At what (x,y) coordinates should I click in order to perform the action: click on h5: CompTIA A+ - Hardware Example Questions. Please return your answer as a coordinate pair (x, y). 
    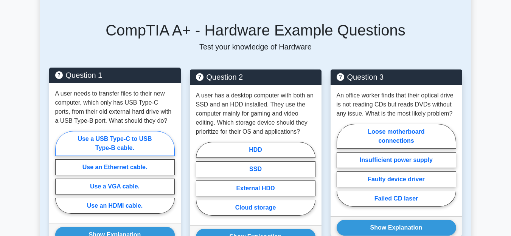
    Looking at the image, I should click on (255, 30).